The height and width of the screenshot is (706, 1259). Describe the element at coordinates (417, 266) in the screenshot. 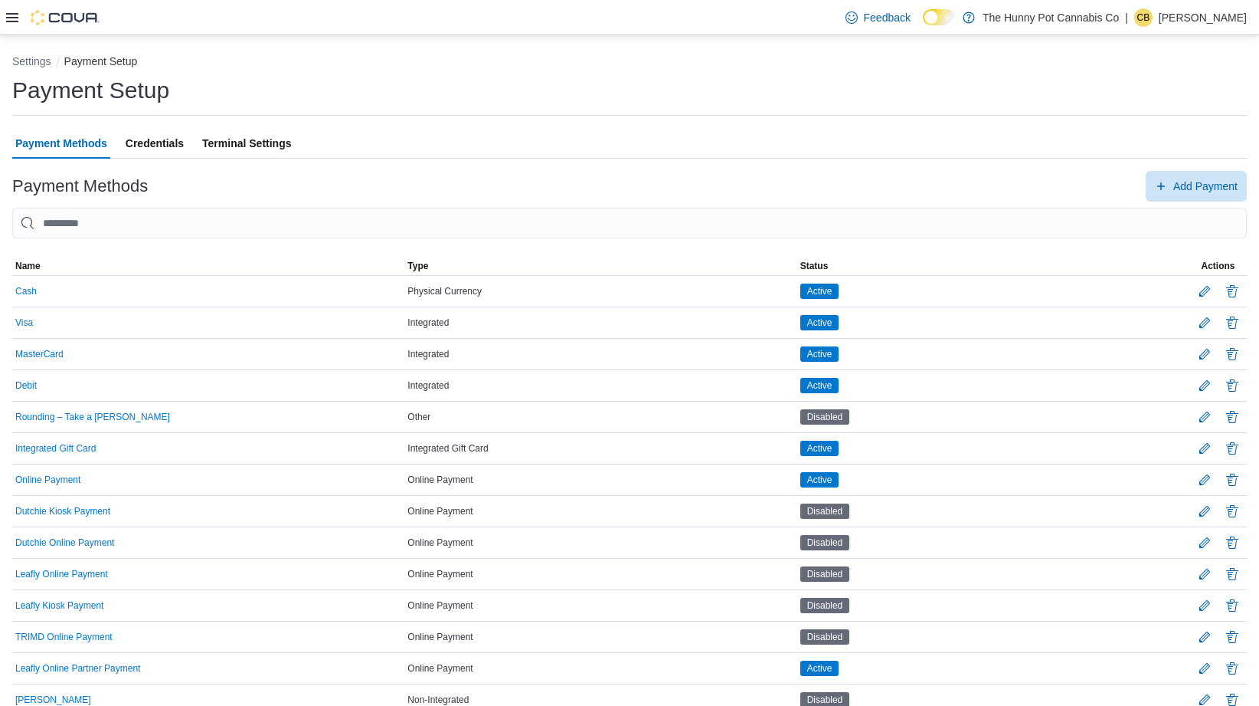

I see `span: Type` at that location.